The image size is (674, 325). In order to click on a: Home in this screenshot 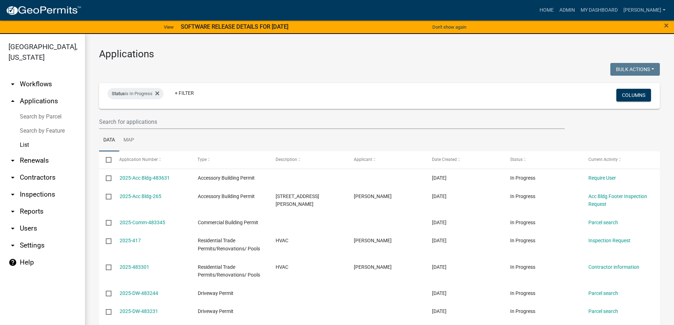, I will do `click(546, 10)`.